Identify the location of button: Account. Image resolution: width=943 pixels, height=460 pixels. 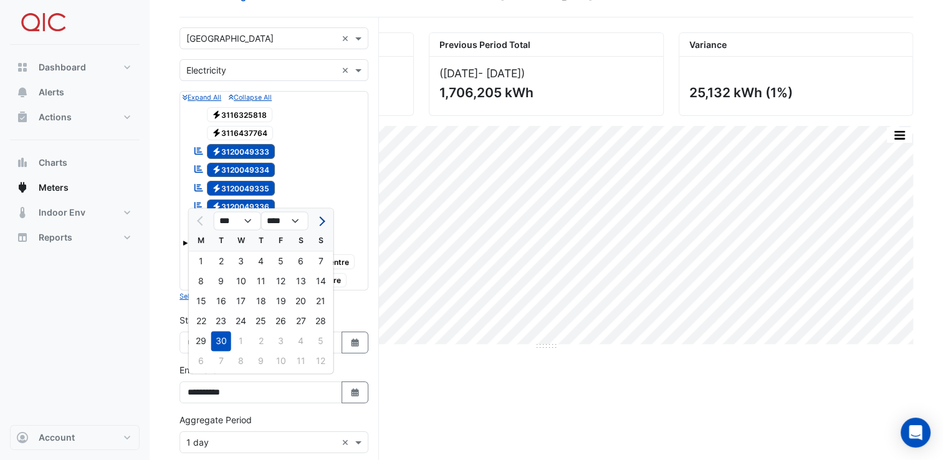
(75, 438).